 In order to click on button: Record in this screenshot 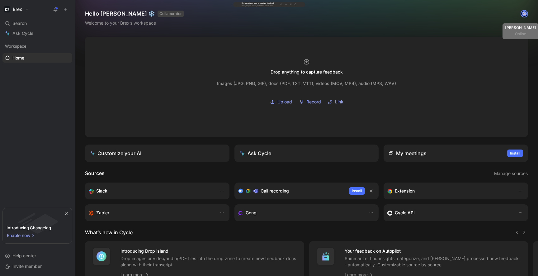, I will do `click(310, 102)`.